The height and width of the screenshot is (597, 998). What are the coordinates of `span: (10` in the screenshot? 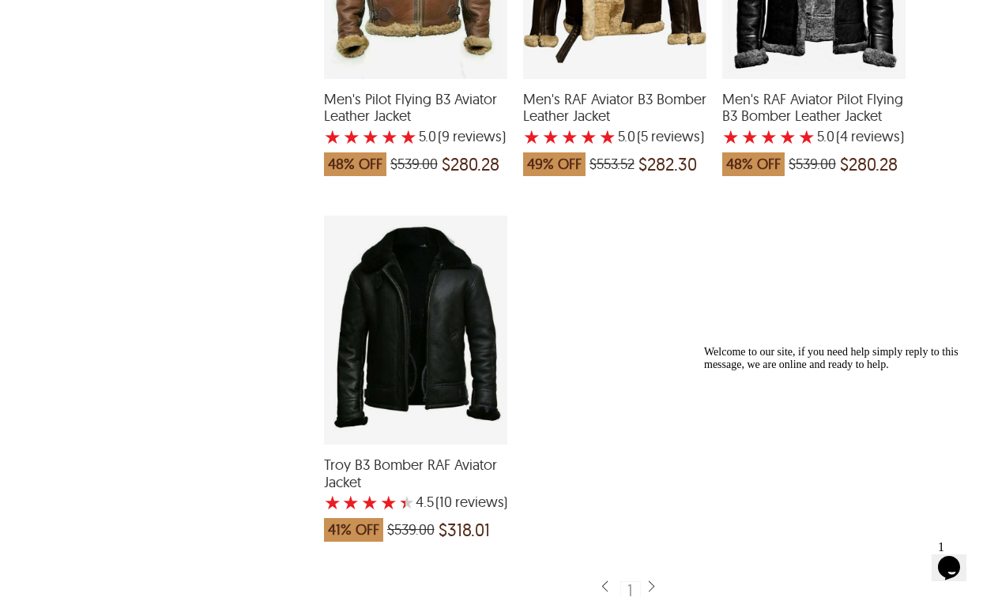 It's located at (443, 503).